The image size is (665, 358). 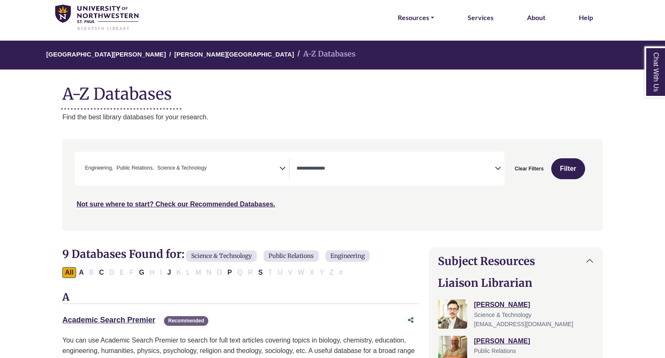 What do you see at coordinates (537, 18) in the screenshot?
I see `a: About` at bounding box center [537, 18].